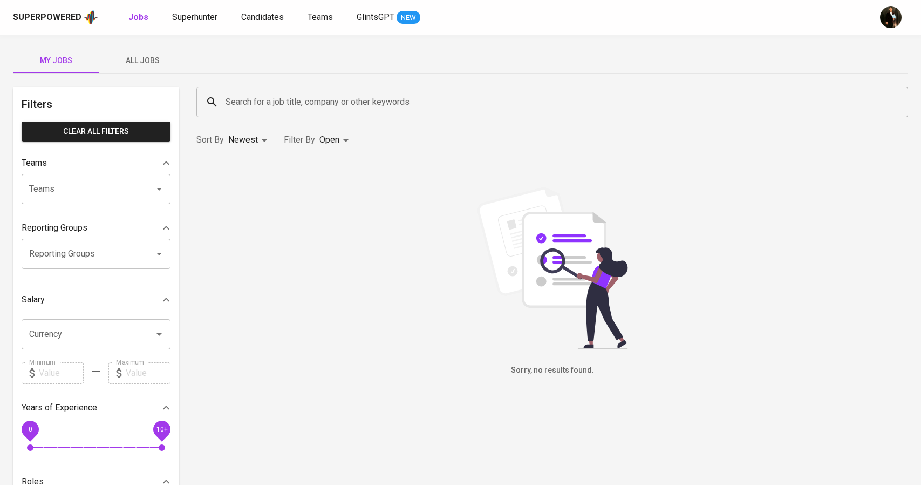  What do you see at coordinates (210, 140) in the screenshot?
I see `p: Sort By` at bounding box center [210, 140].